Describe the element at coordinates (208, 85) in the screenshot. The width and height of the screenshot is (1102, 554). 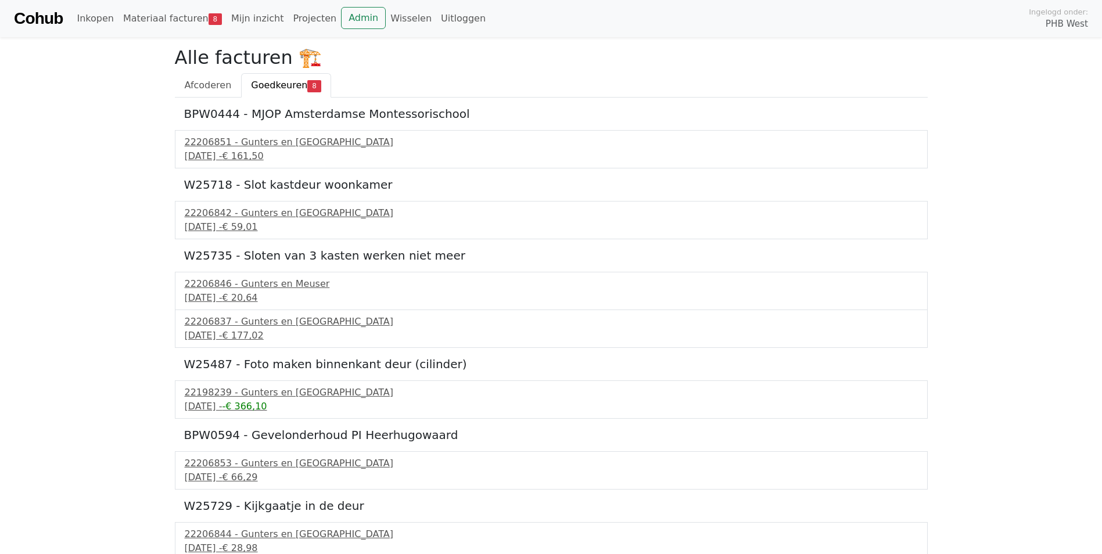
I see `span: Afcoderen` at that location.